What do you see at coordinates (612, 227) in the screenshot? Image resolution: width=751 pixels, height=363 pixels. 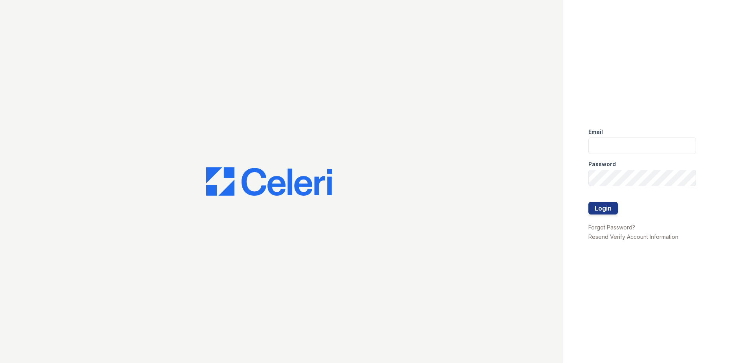 I see `a: Forgot Password?` at bounding box center [612, 227].